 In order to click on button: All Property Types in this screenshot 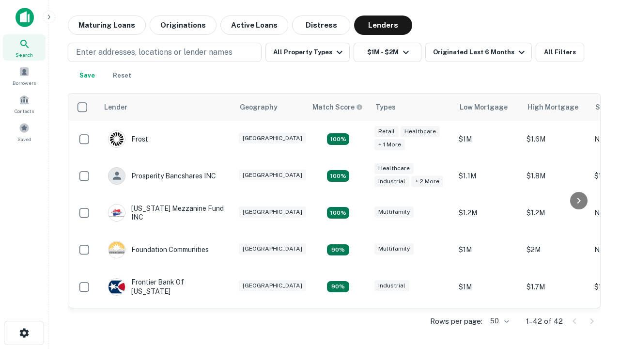, I will do `click(308, 52)`.